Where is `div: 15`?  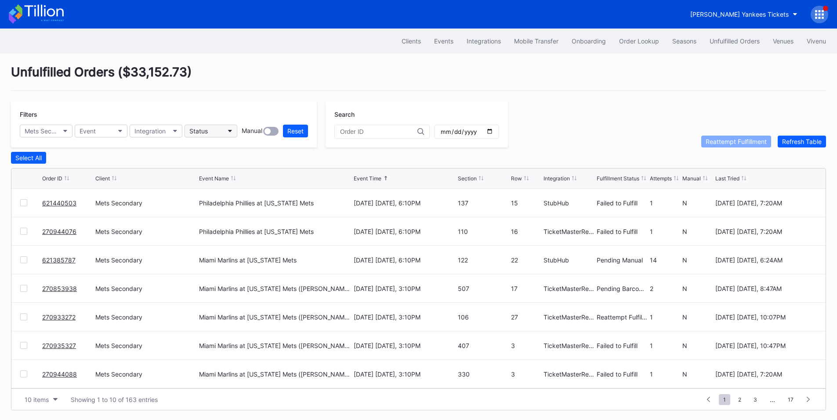 div: 15 is located at coordinates (526, 203).